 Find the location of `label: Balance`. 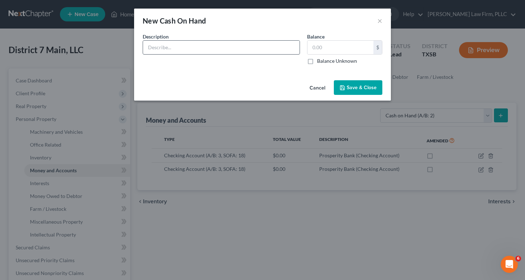

label: Balance is located at coordinates (315, 36).